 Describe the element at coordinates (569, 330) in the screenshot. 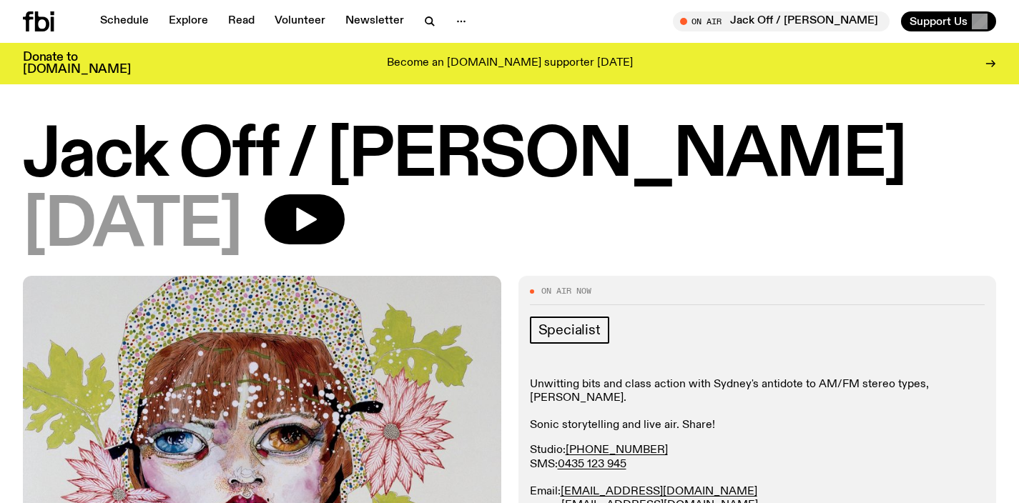

I see `span: Specialist` at that location.